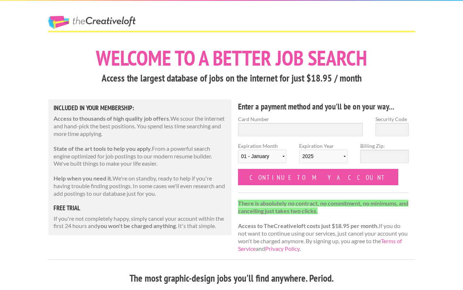 The width and height of the screenshot is (463, 290). What do you see at coordinates (140, 186) in the screenshot?
I see `p: We're on standby, ready to help if you're having trouble finding postings. In some cases we'll ev...` at bounding box center [140, 186].